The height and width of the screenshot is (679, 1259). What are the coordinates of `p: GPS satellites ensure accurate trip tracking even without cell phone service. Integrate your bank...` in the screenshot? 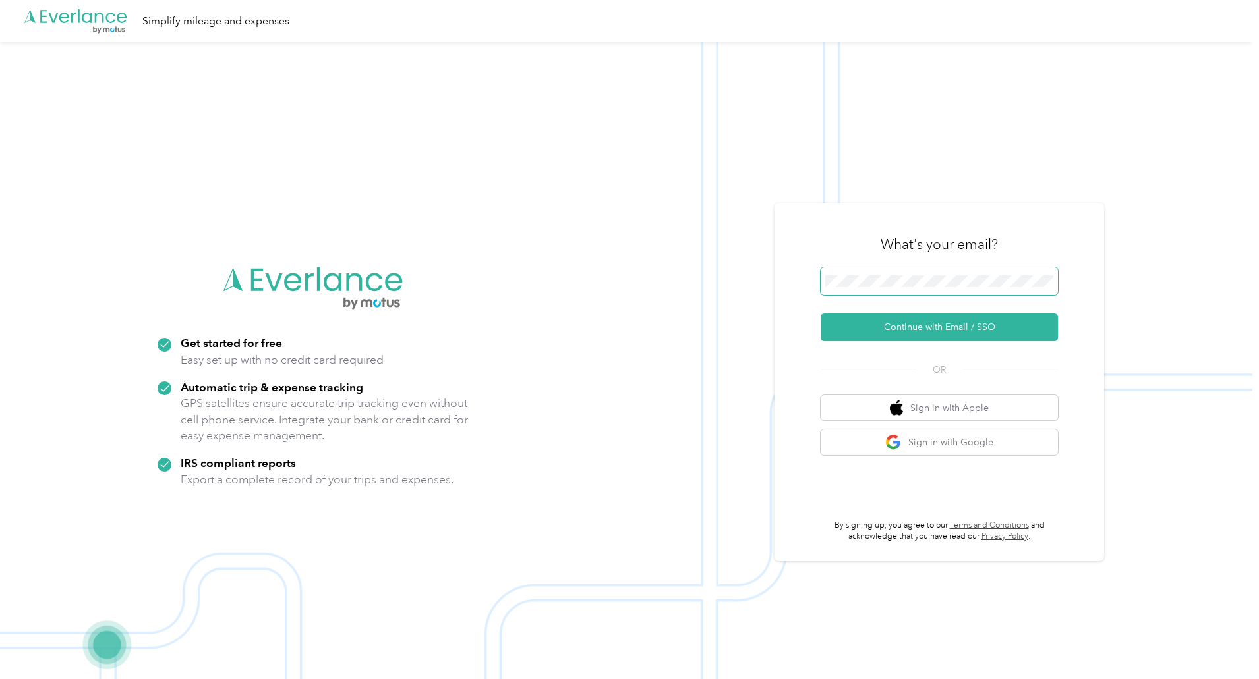 It's located at (324, 420).